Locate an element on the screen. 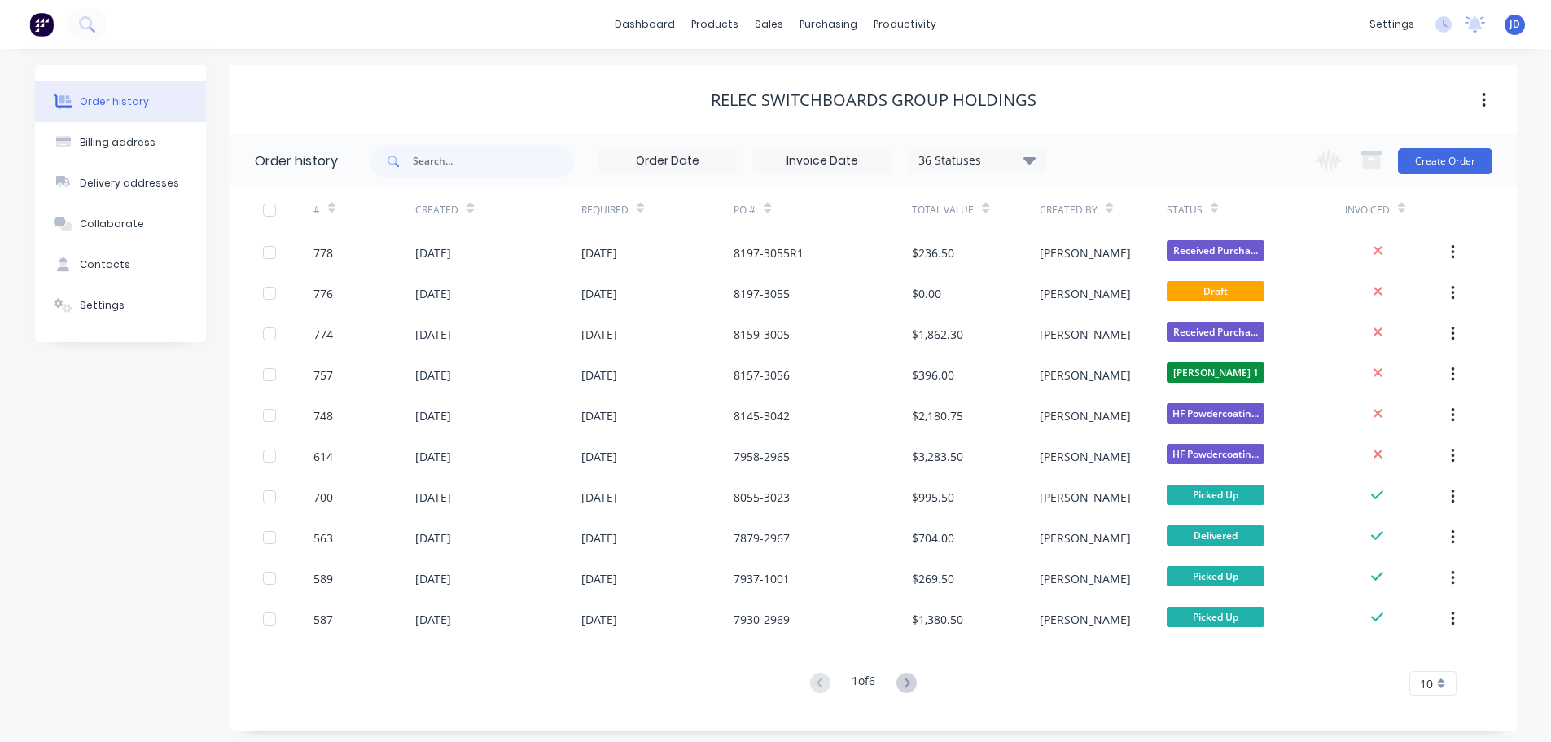 This screenshot has width=1551, height=742. div: 614 is located at coordinates (323, 456).